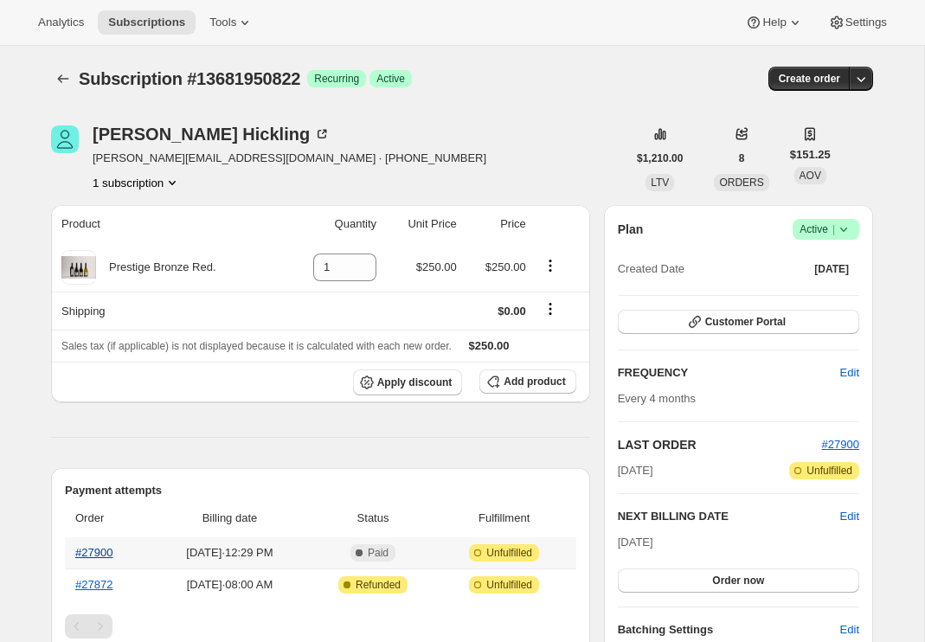  What do you see at coordinates (741, 158) in the screenshot?
I see `span: 8` at bounding box center [741, 158].